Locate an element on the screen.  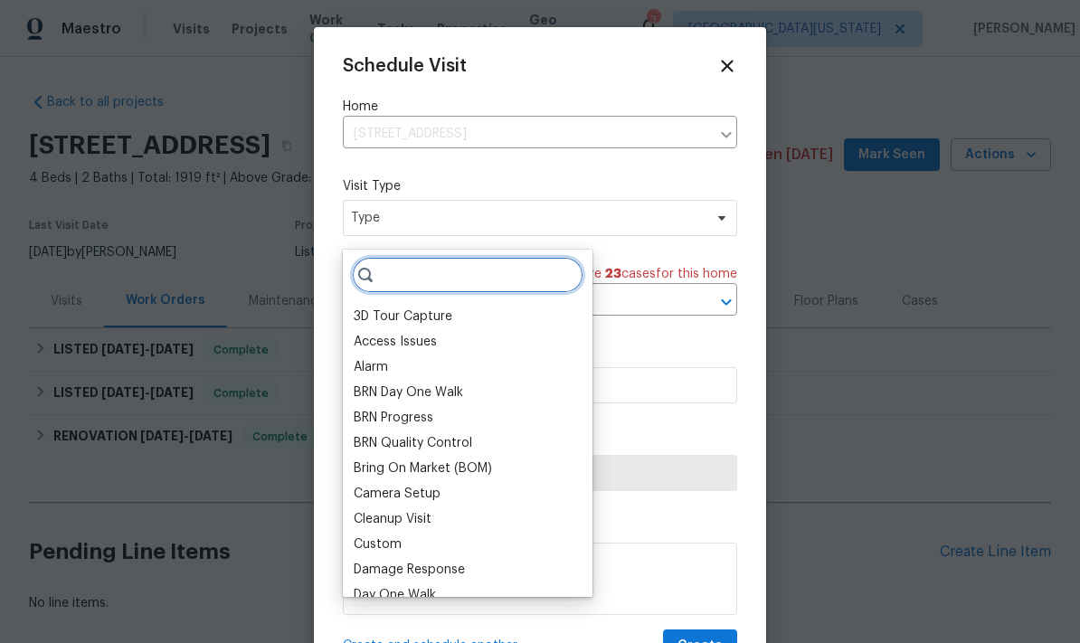
div: Day One Walk is located at coordinates (394, 595).